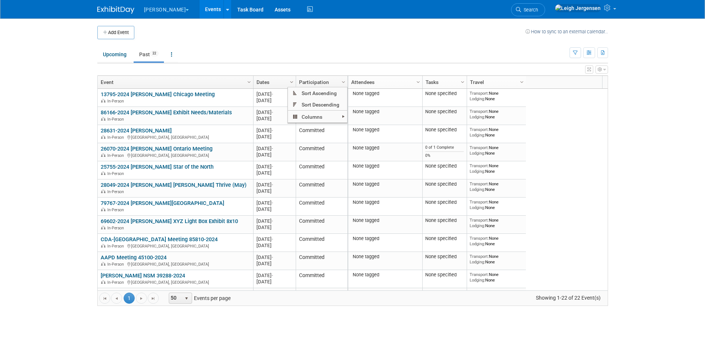 The width and height of the screenshot is (705, 337). Describe the element at coordinates (116, 10) in the screenshot. I see `img: ExhibitDay` at that location.